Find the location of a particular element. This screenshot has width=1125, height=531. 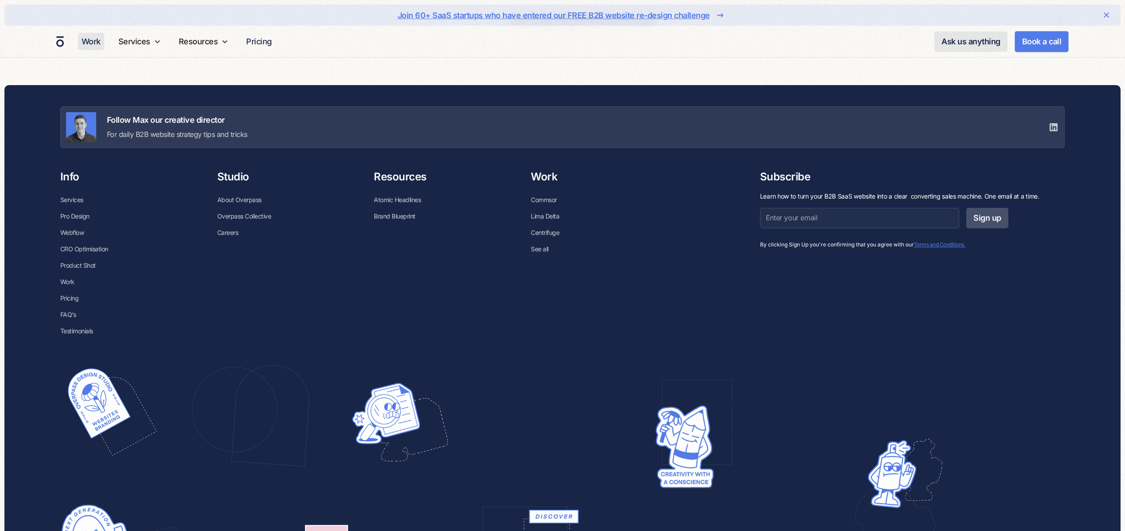

h6: Studio is located at coordinates (233, 177).